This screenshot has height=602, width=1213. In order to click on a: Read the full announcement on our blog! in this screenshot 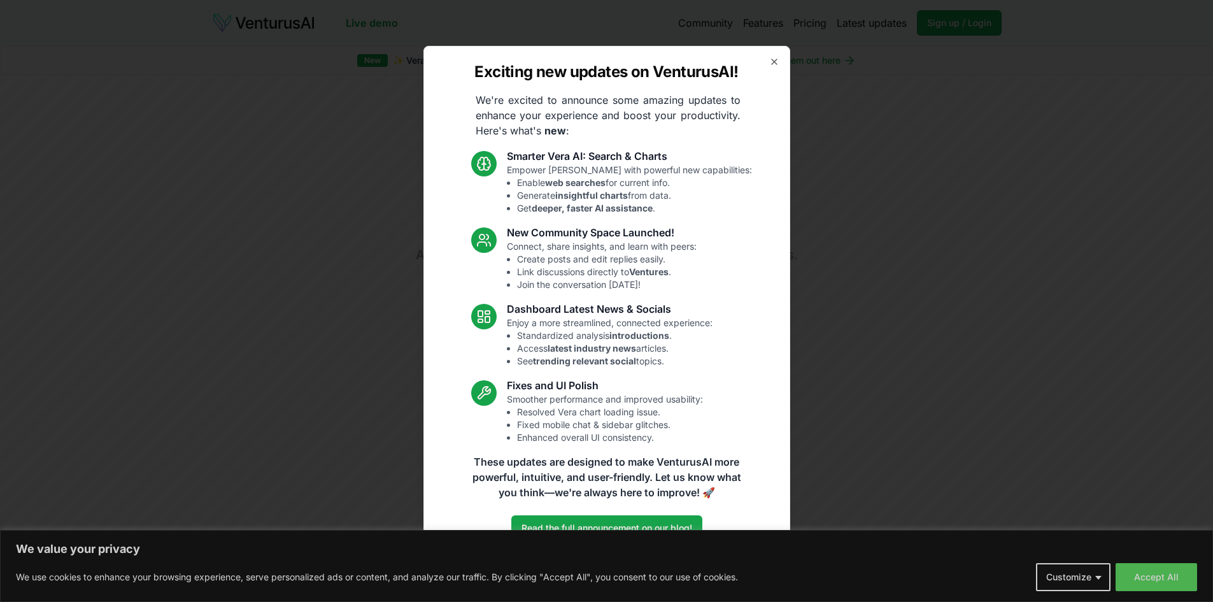, I will do `click(607, 528)`.